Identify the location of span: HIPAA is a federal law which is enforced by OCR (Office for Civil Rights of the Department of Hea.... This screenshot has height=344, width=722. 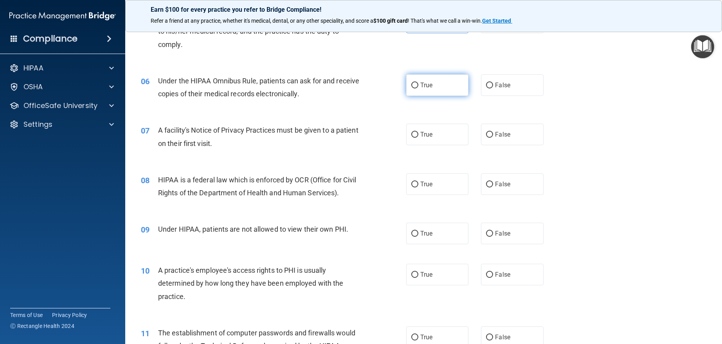
(257, 186).